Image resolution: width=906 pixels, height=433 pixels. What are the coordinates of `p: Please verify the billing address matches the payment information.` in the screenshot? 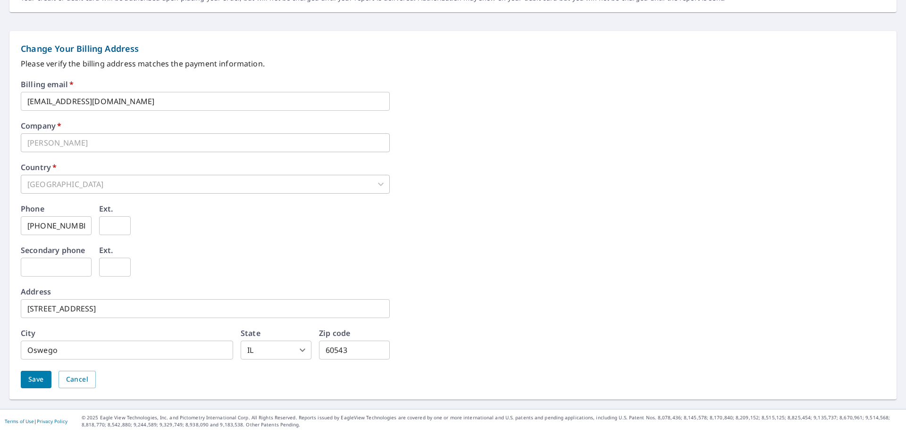 It's located at (453, 64).